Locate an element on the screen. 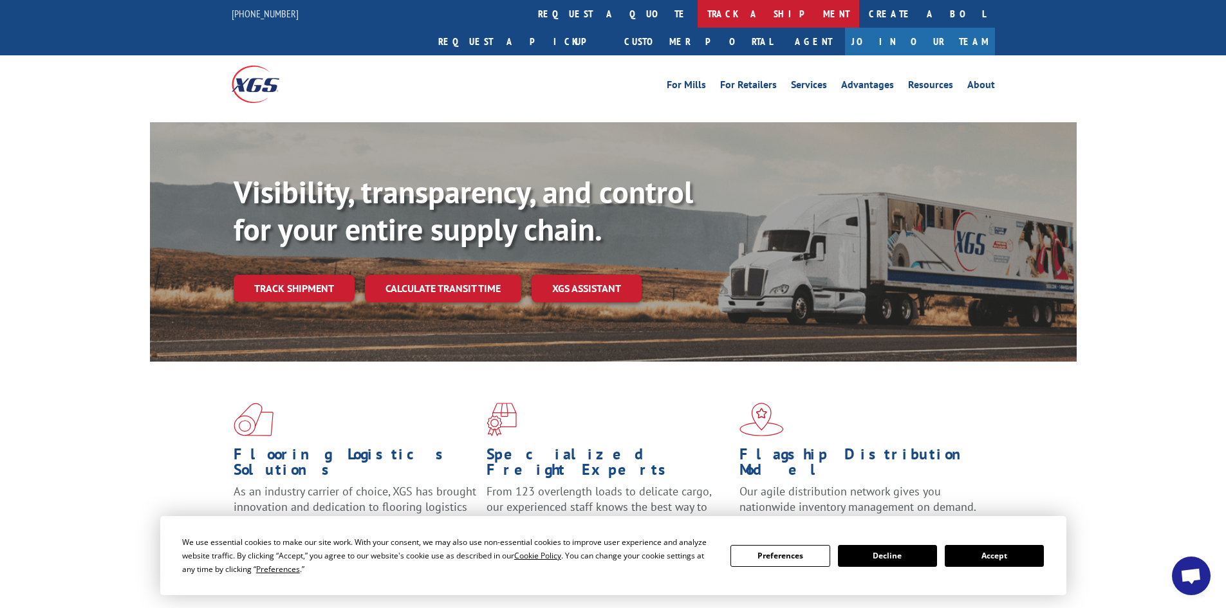 Image resolution: width=1226 pixels, height=608 pixels. a: Request a pickup is located at coordinates (521, 41).